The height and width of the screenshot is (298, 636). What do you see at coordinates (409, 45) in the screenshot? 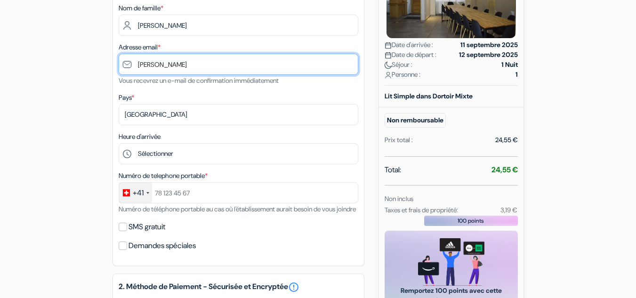
I see `span: Date d'arrivée :` at bounding box center [409, 45].